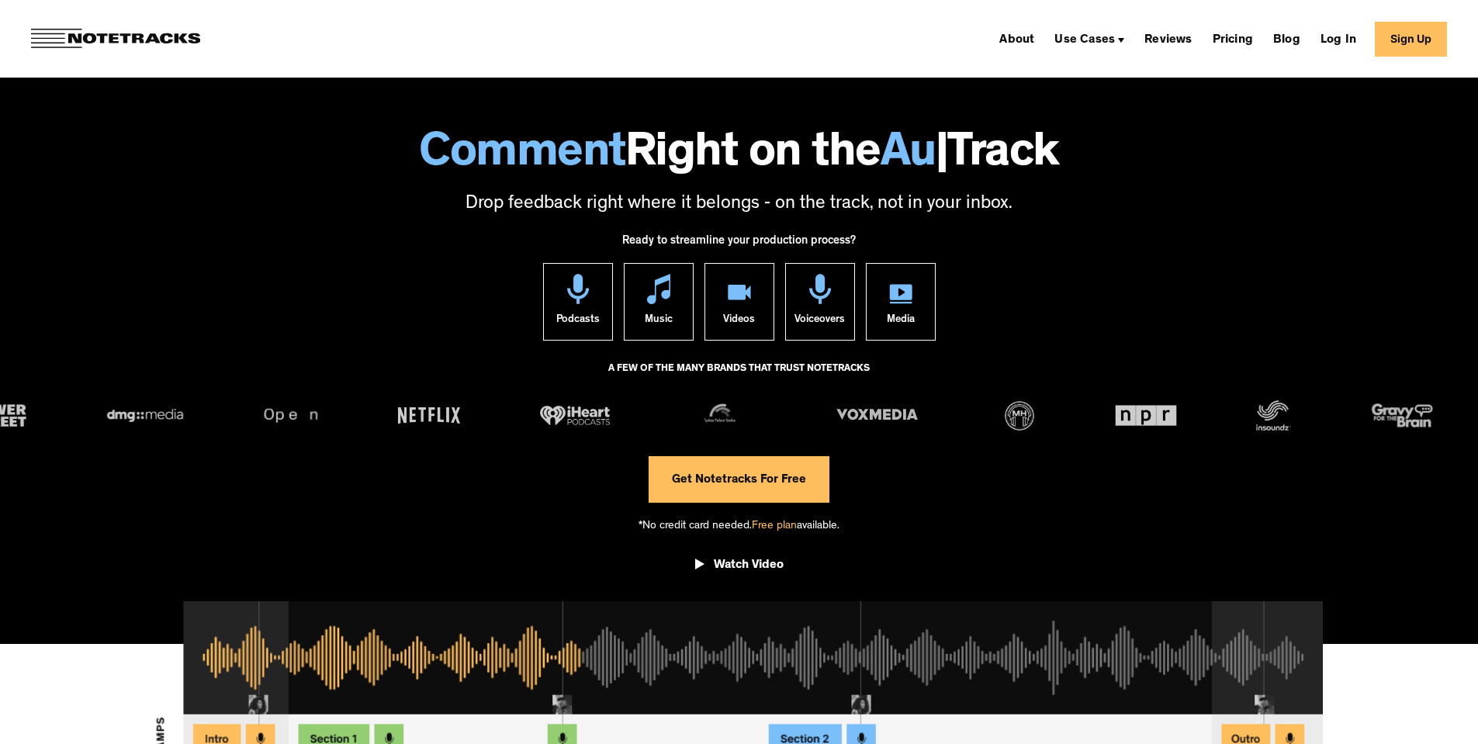 The width and height of the screenshot is (1478, 744). I want to click on div: Media, so click(901, 322).